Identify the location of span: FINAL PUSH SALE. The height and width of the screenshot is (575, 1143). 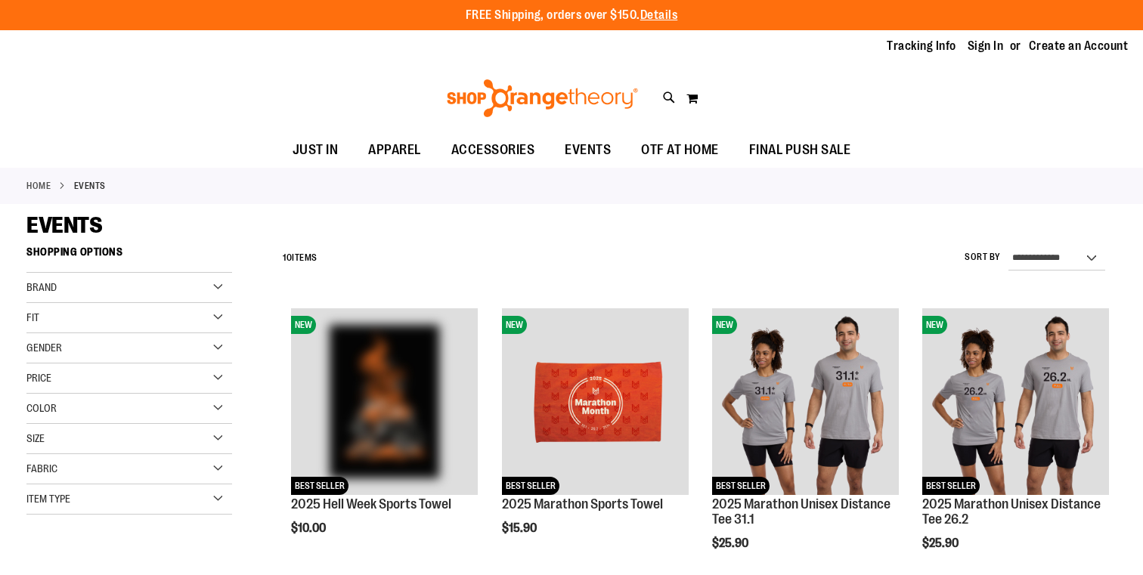
(800, 150).